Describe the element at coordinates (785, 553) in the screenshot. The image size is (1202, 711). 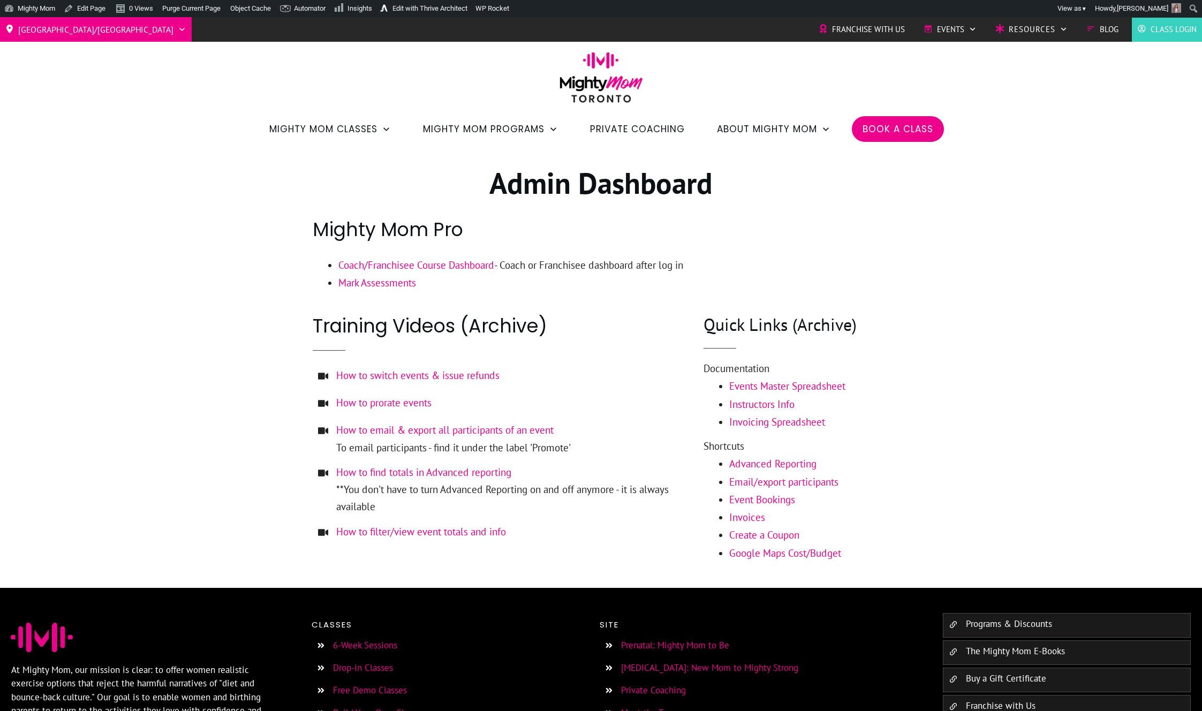
I see `a: Google Maps Cost/Budget` at that location.